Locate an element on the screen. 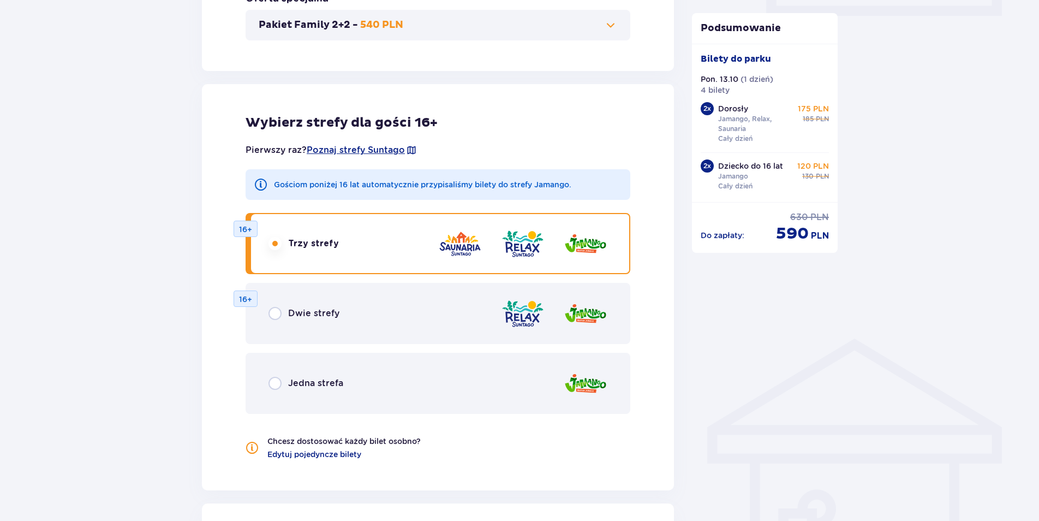 The image size is (1039, 521). p: Jamango is located at coordinates (733, 176).